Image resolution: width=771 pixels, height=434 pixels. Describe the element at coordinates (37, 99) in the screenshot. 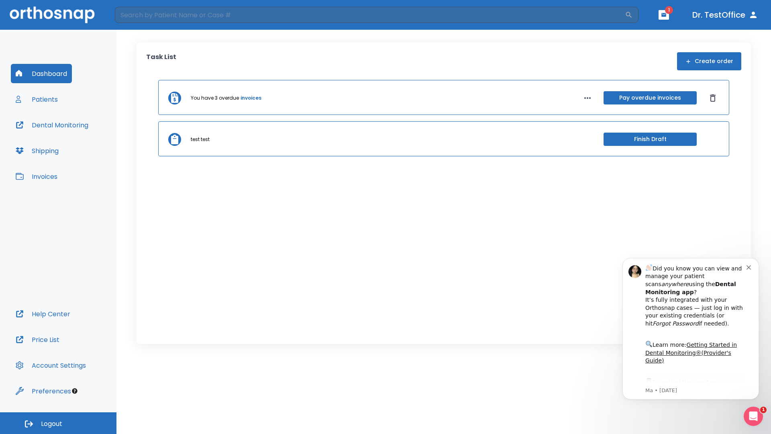

I see `button: Patients` at that location.